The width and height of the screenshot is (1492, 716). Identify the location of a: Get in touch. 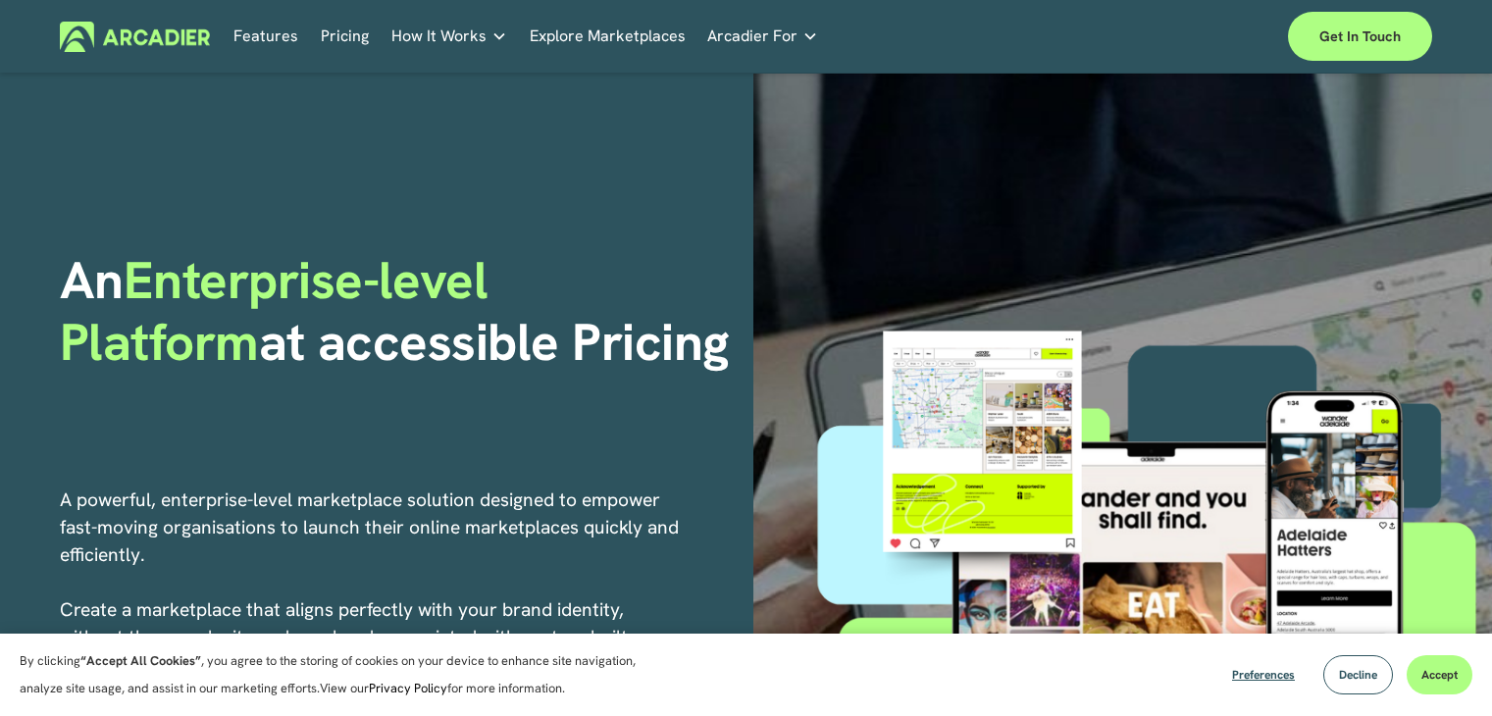
(1360, 36).